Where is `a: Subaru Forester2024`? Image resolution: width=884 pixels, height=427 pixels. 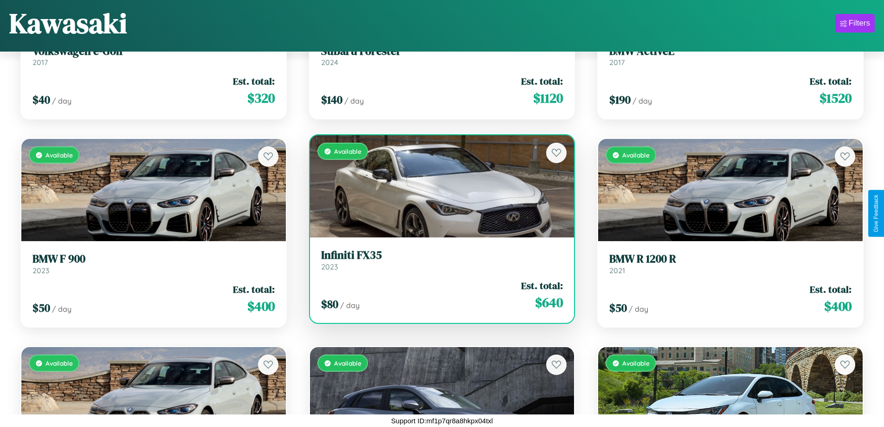 a: Subaru Forester2024 is located at coordinates (442, 56).